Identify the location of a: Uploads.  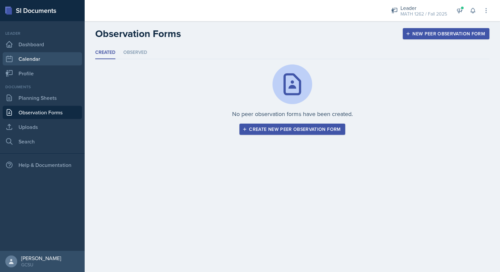
(42, 127).